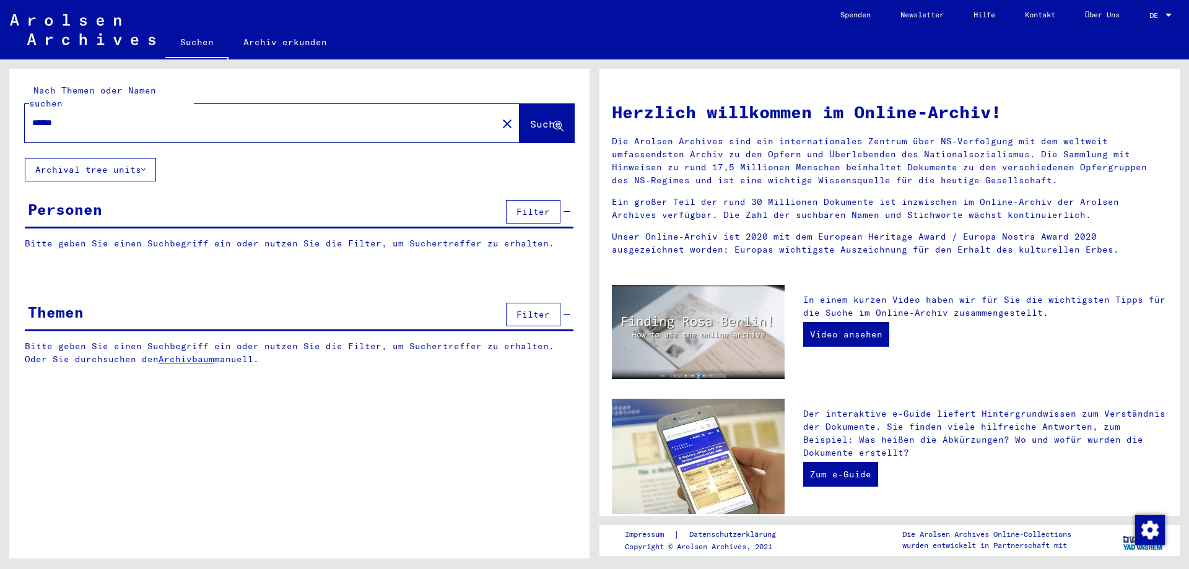 Image resolution: width=1189 pixels, height=569 pixels. I want to click on a: Archiv erkunden, so click(285, 42).